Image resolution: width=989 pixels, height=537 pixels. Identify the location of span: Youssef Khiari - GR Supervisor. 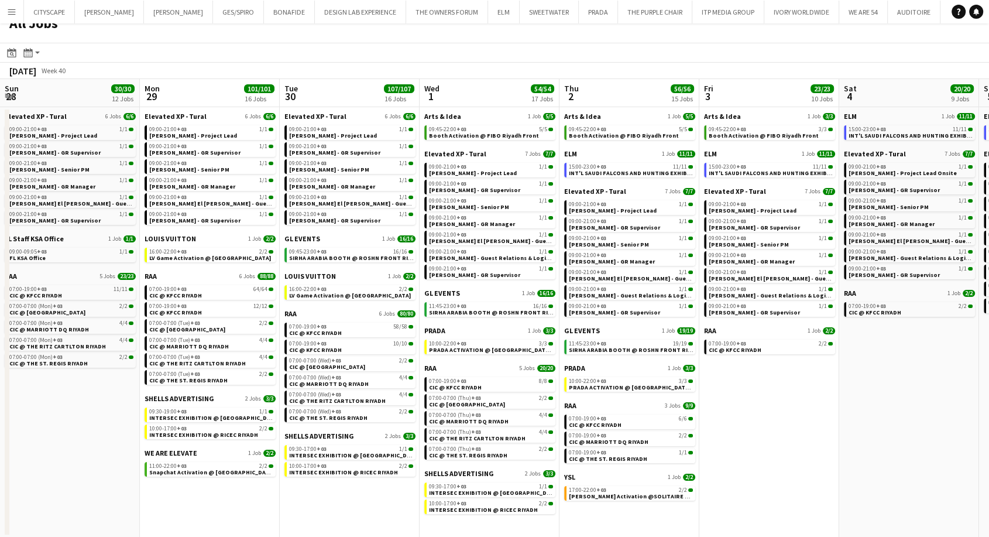
(195, 220).